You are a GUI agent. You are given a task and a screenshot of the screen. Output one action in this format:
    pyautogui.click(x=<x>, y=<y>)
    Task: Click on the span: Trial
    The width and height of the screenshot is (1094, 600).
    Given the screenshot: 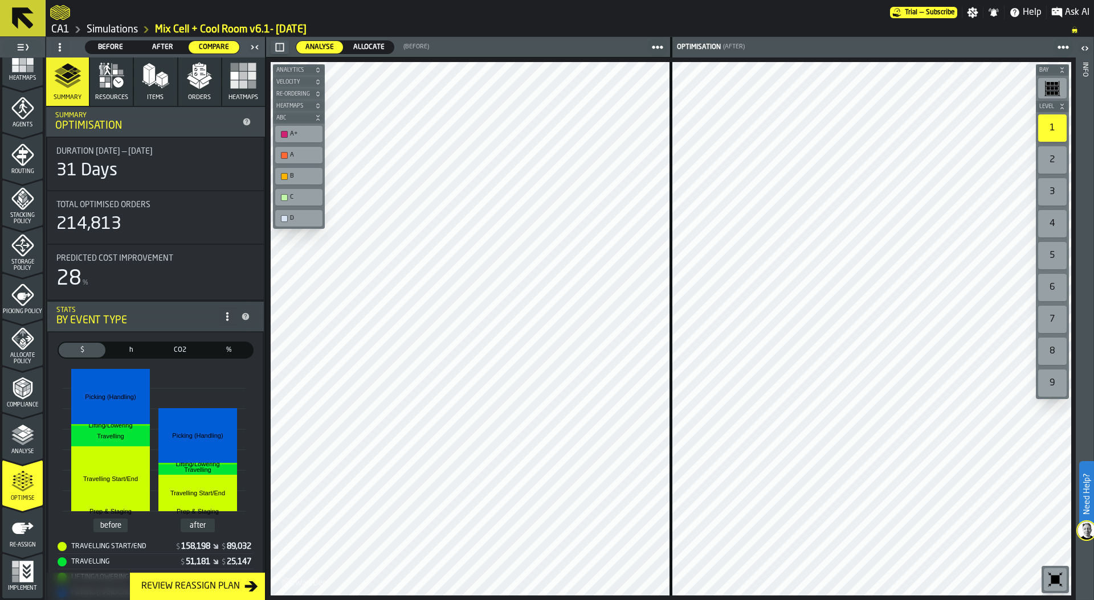 What is the action you would take?
    pyautogui.click(x=911, y=13)
    